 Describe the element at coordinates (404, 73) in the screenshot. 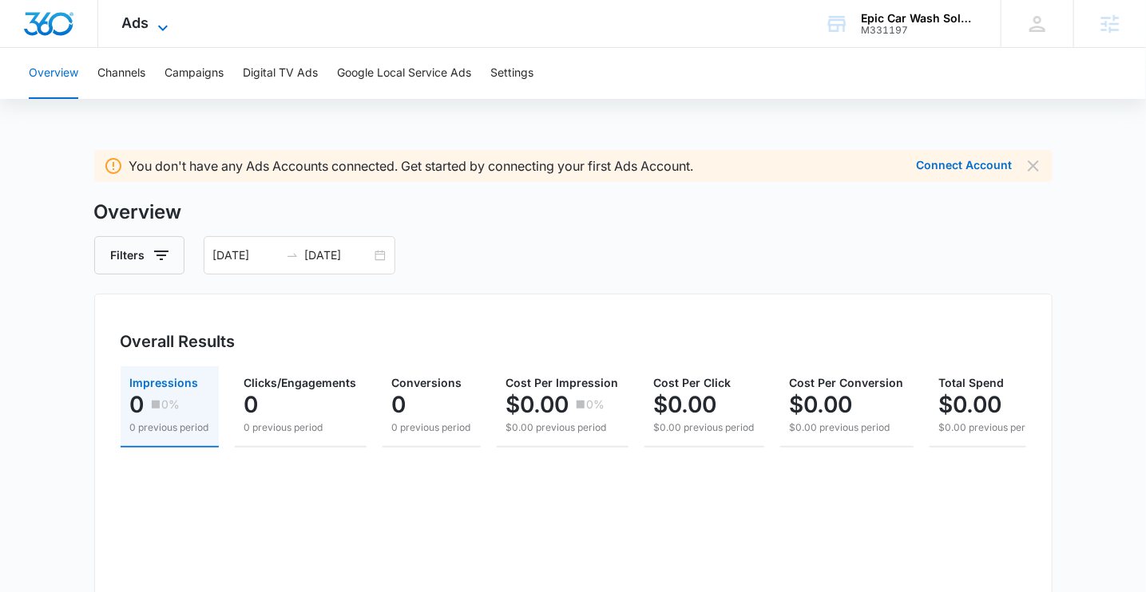

I see `button: Google Local Service Ads` at that location.